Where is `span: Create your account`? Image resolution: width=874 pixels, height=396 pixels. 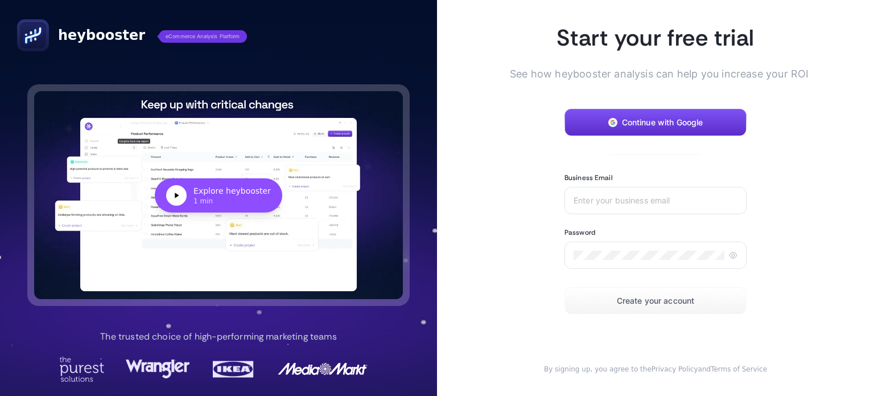 span: Create your account is located at coordinates (656, 300).